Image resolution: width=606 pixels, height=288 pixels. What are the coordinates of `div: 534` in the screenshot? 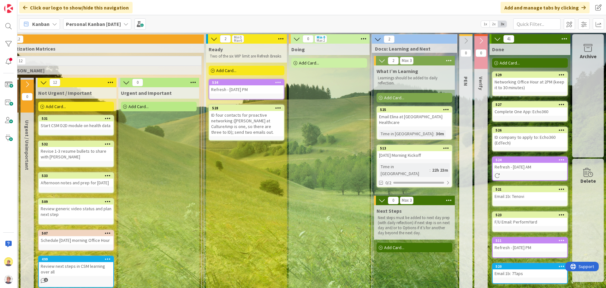 It's located at (247, 82).